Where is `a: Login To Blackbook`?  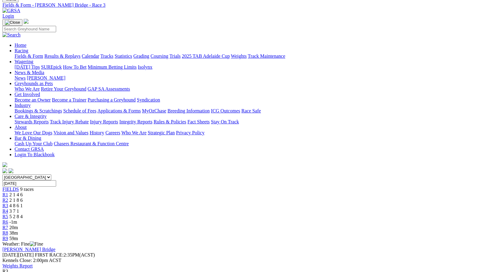
a: Login To Blackbook is located at coordinates (35, 154).